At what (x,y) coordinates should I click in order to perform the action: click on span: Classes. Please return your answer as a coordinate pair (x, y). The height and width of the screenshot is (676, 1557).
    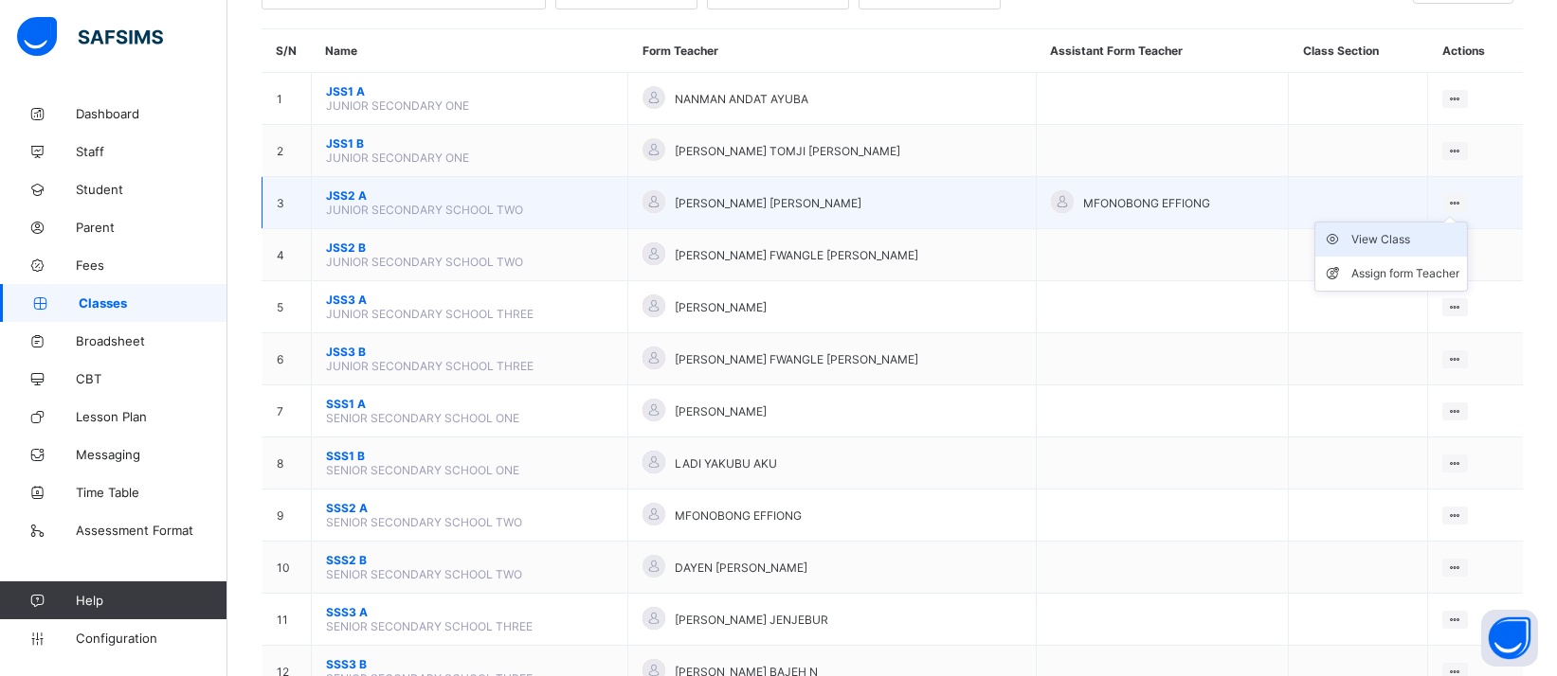
    Looking at the image, I should click on (153, 303).